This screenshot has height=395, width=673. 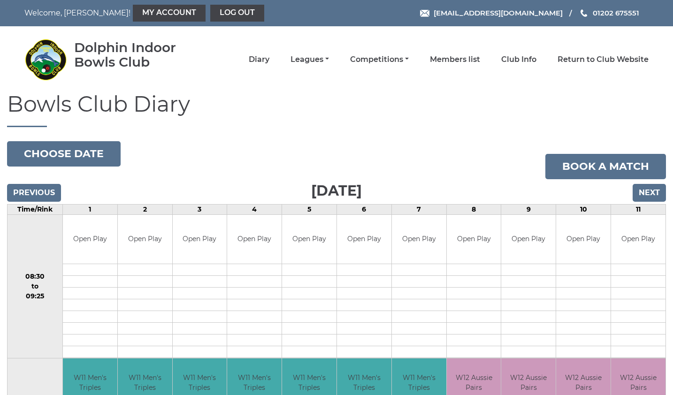 What do you see at coordinates (379, 60) in the screenshot?
I see `a: Competitions` at bounding box center [379, 60].